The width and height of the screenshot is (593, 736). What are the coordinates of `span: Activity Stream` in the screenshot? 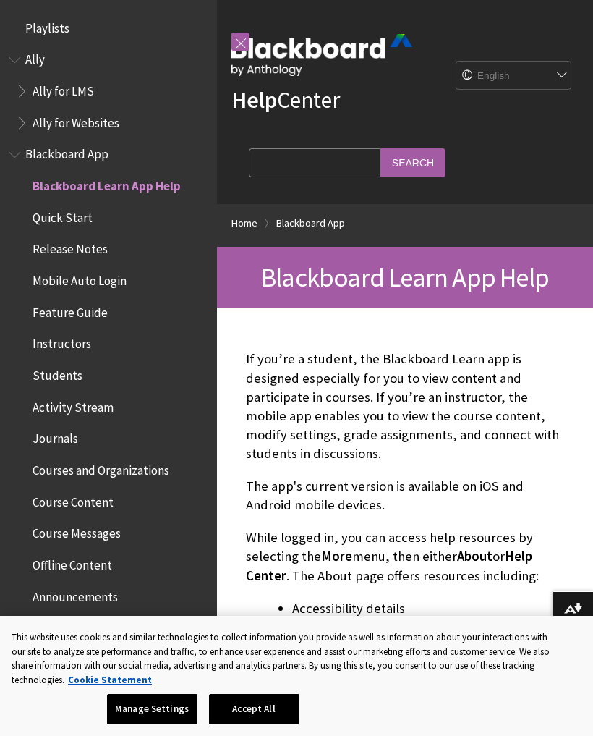 It's located at (73, 404).